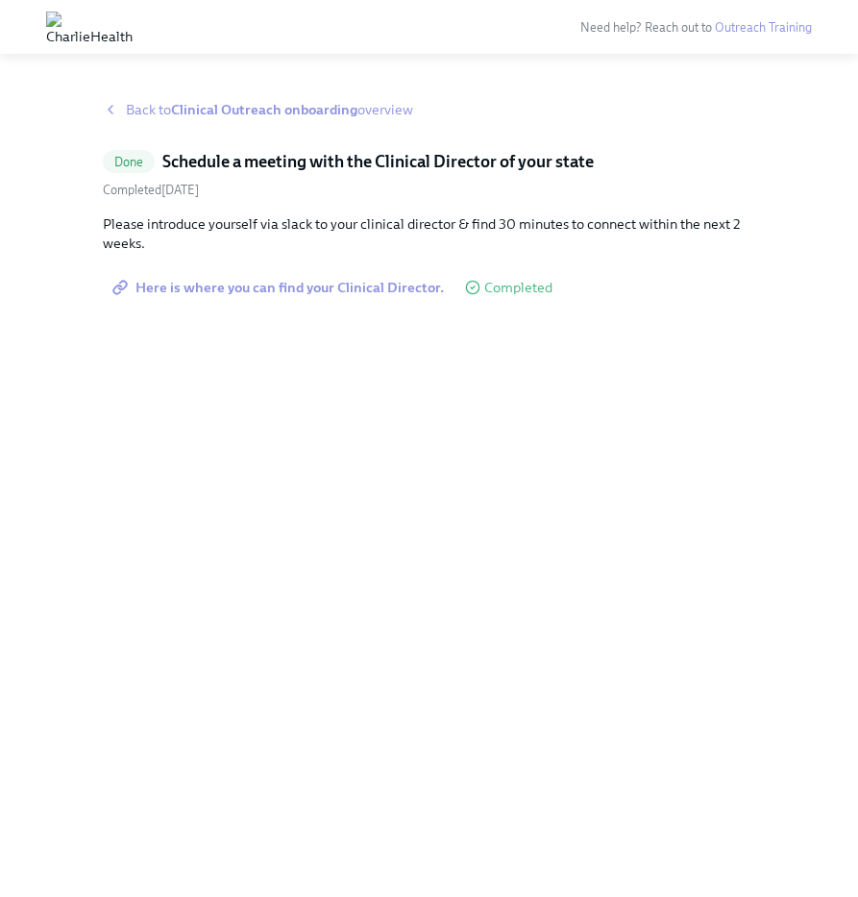  What do you see at coordinates (264, 110) in the screenshot?
I see `strong: Clinical Outreach onboarding` at bounding box center [264, 110].